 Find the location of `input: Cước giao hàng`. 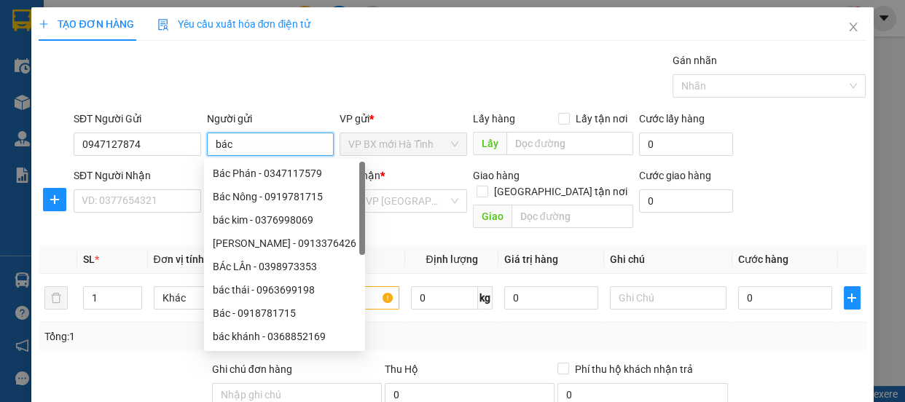

input: Cước giao hàng is located at coordinates (686, 201).